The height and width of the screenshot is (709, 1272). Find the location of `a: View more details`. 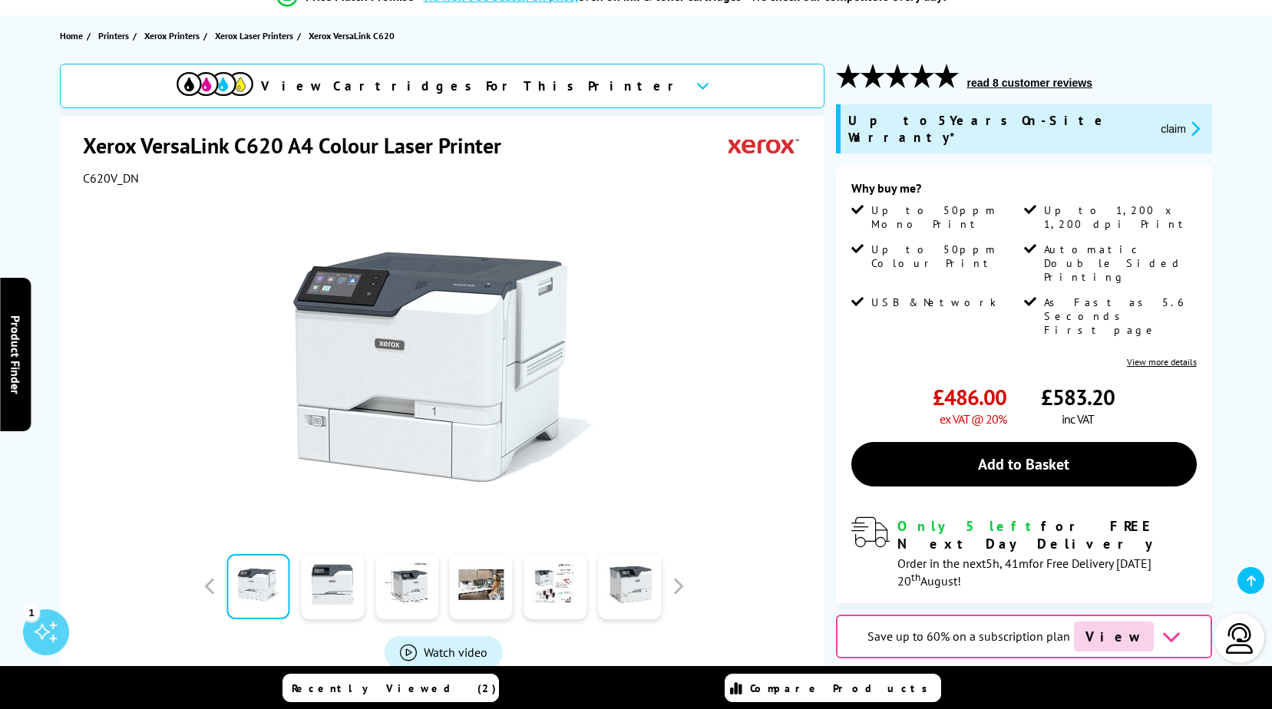

a: View more details is located at coordinates (1161, 361).